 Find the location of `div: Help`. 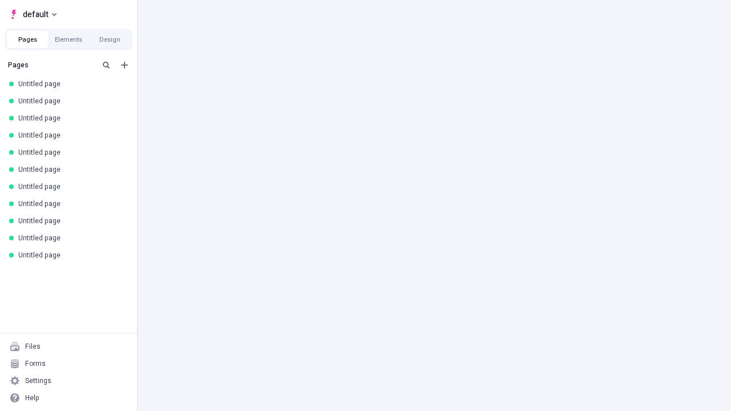

div: Help is located at coordinates (32, 398).